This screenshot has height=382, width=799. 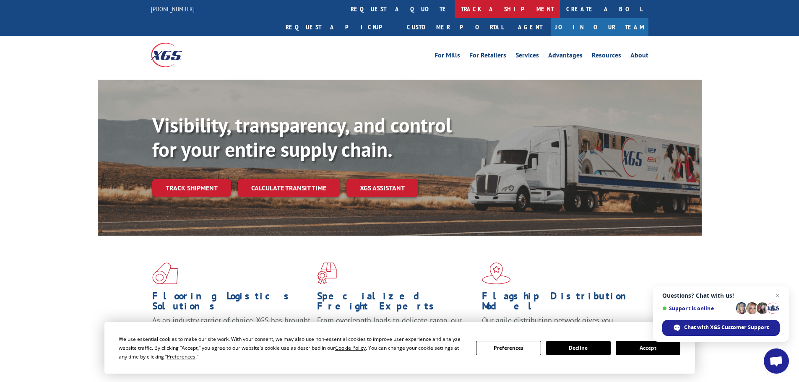 I want to click on span: Preferences, so click(x=181, y=357).